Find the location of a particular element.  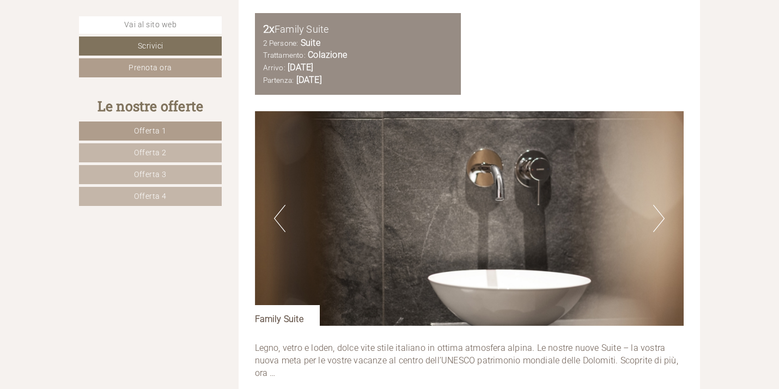

div: Hotel Simpaty is located at coordinates (93, 36).